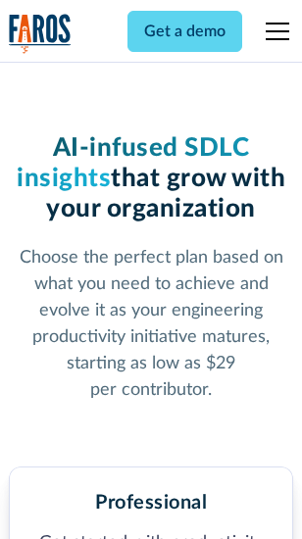 This screenshot has height=539, width=302. Describe the element at coordinates (132, 163) in the screenshot. I see `span: AI-infused SDLC insights` at that location.